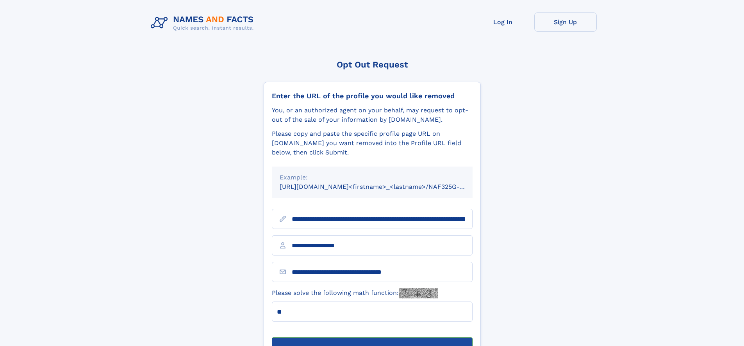  I want to click on a: Sign Up, so click(565, 22).